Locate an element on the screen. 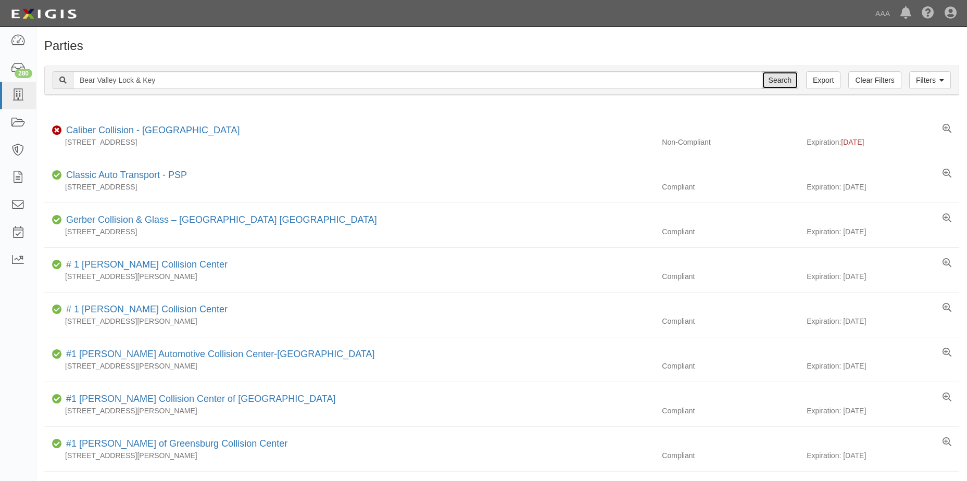  div: #1 Cochran Collision Center of Greensburg is located at coordinates (199, 400).